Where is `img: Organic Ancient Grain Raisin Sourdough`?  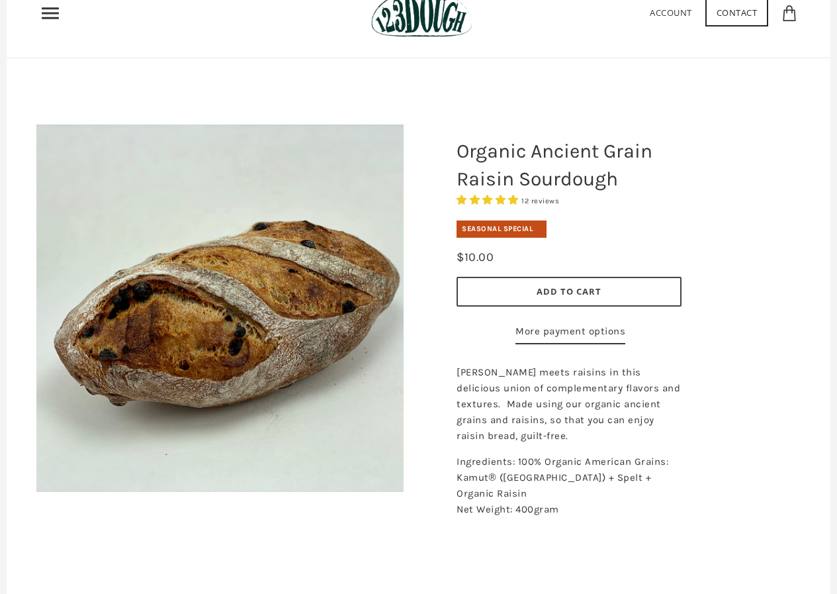
img: Organic Ancient Grain Raisin Sourdough is located at coordinates (220, 308).